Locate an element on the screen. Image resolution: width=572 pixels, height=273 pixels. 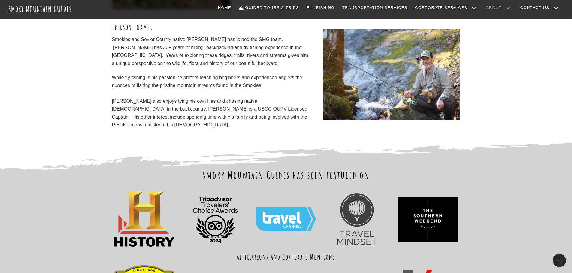
h2: Smoky Mountain Guides has been featured on is located at coordinates (286, 175).